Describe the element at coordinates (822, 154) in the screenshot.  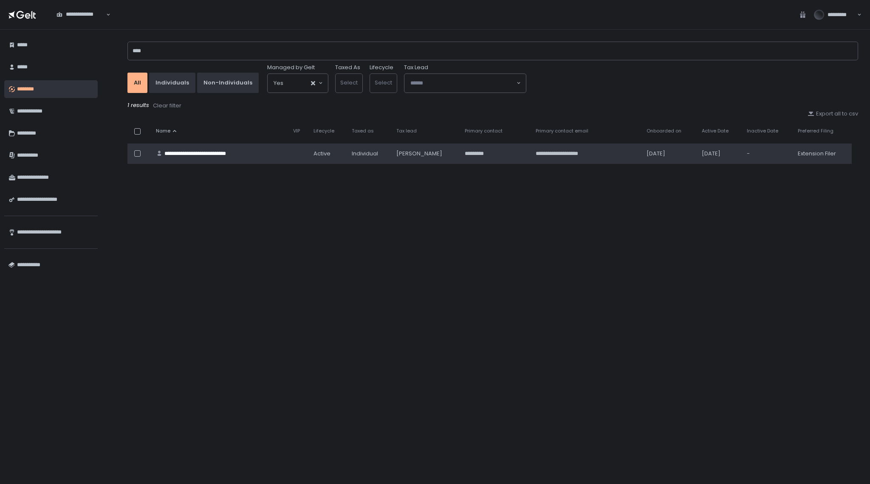
I see `div: Extension Filer` at that location.